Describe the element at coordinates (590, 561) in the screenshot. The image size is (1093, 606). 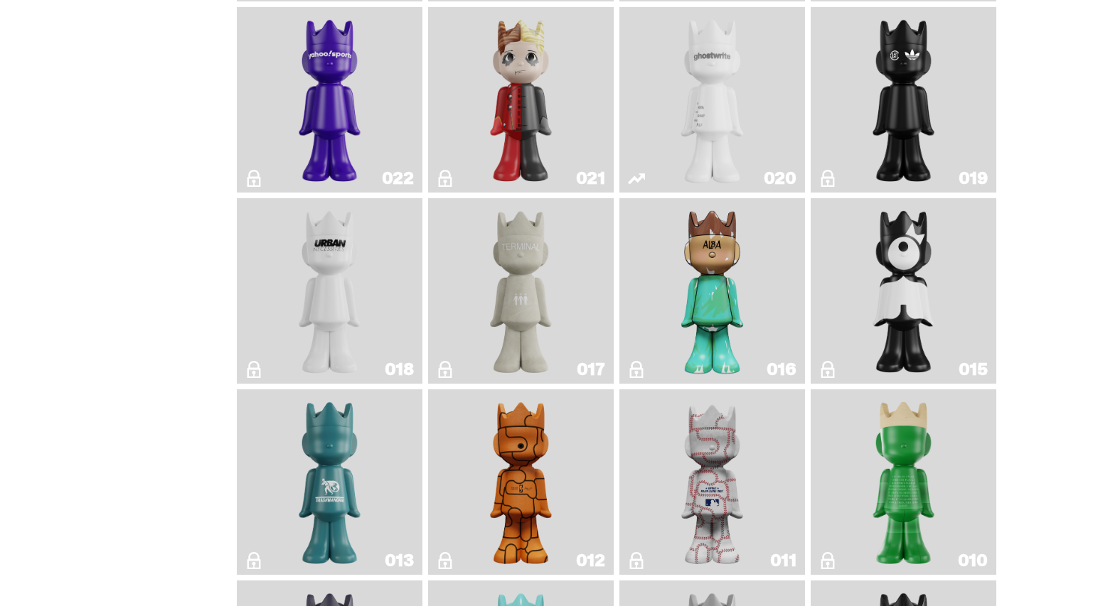
I see `div: 012` at that location.